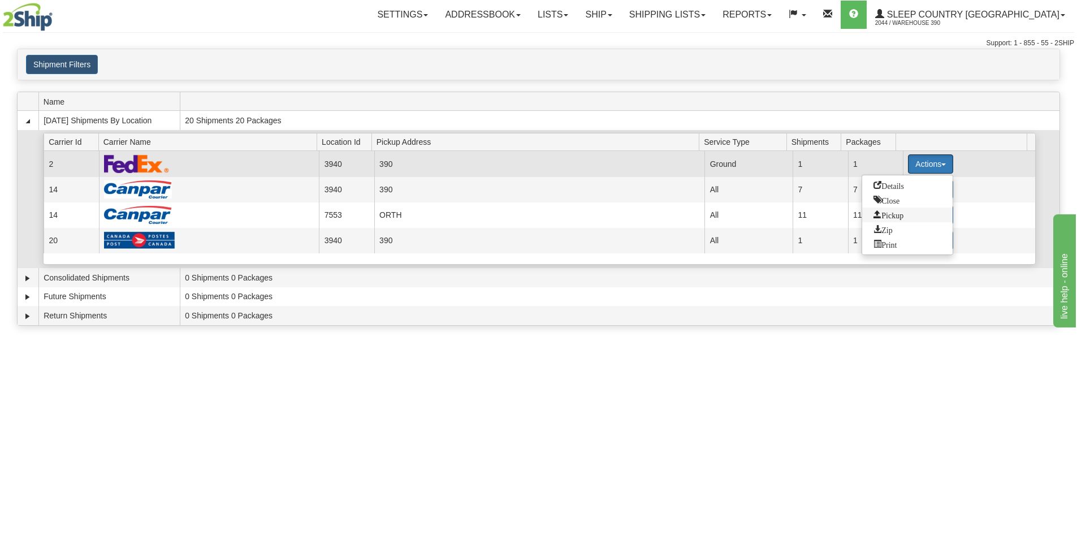  I want to click on button: Shipment Filters, so click(62, 64).